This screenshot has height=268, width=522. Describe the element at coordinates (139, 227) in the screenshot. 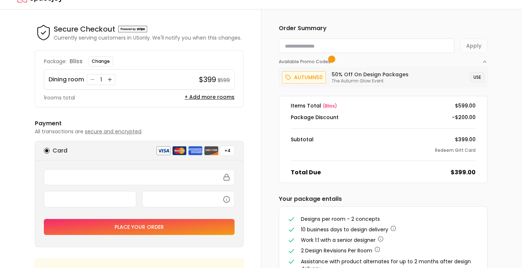

I see `button: Place your order` at that location.